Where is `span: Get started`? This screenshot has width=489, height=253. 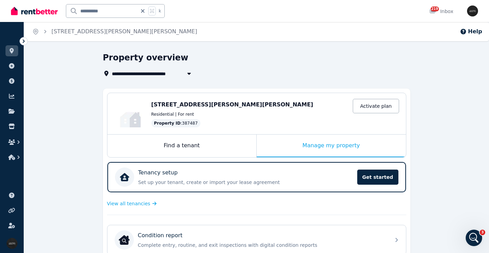
span: Get started is located at coordinates (378, 177).